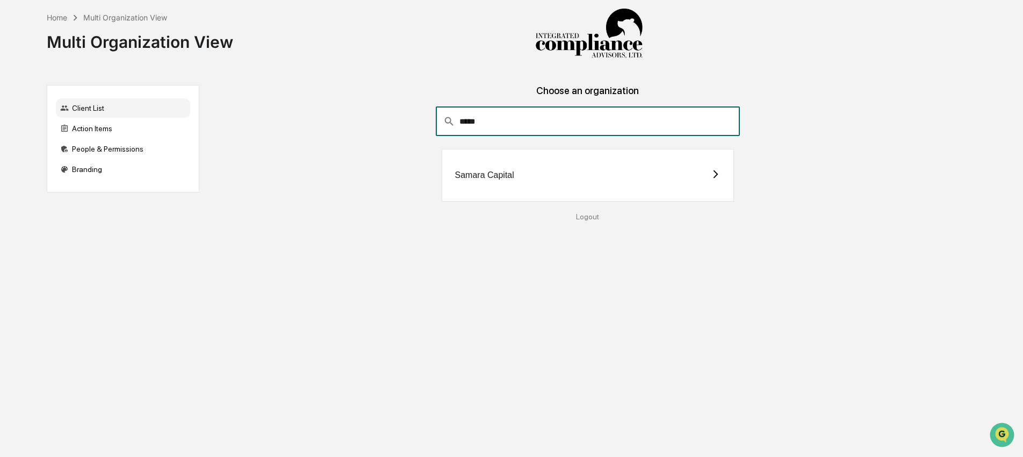 The image size is (1023, 457). What do you see at coordinates (189, 92) in the screenshot?
I see `button: Start new chat` at bounding box center [189, 92].